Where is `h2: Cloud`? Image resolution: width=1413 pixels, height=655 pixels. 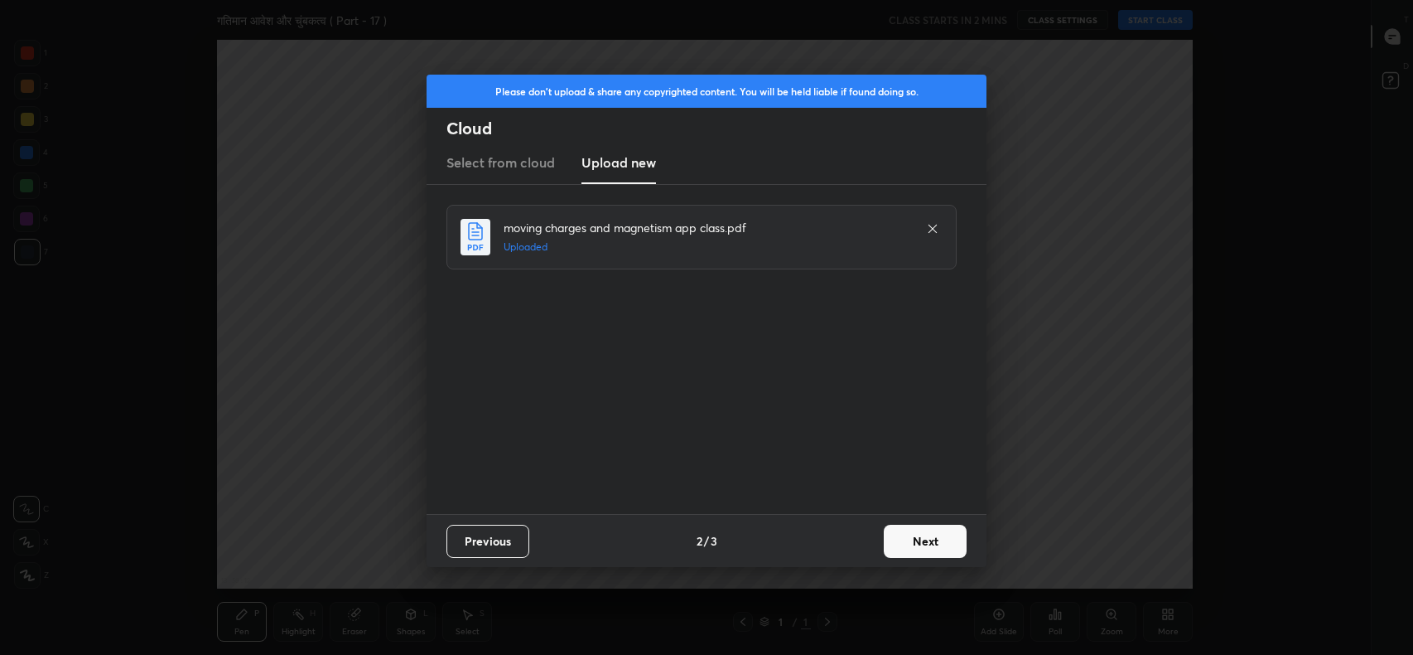 h2: Cloud is located at coordinates (717, 128).